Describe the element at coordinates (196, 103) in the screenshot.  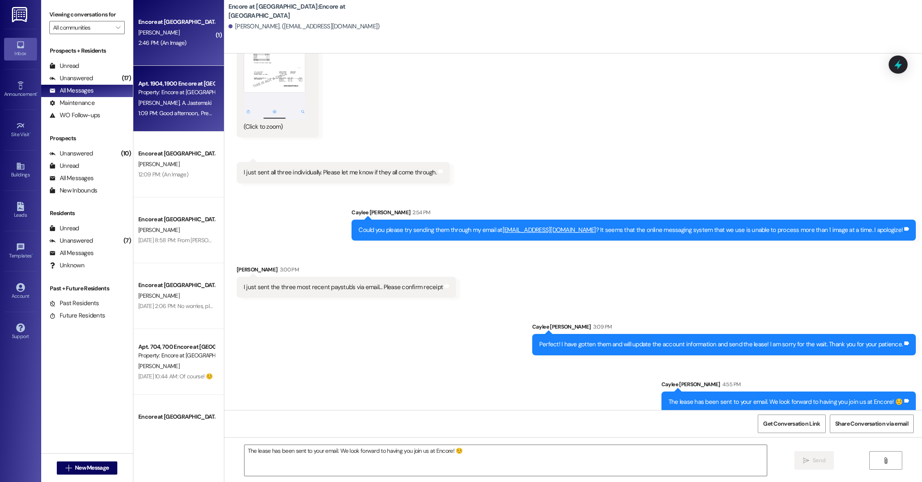
I see `span: A. Jastemski` at that location.